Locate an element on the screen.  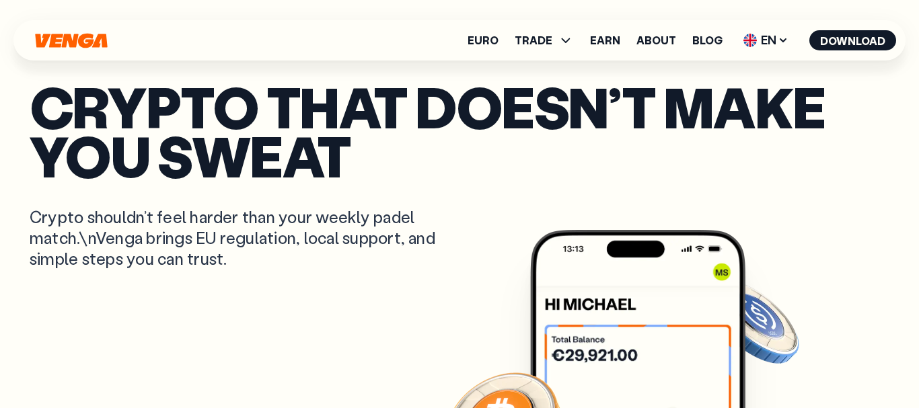
p: Crypto shouldn’t feel harder than your weekly padel match.\nVenga brings EU regulation, local sup... is located at coordinates (242, 238).